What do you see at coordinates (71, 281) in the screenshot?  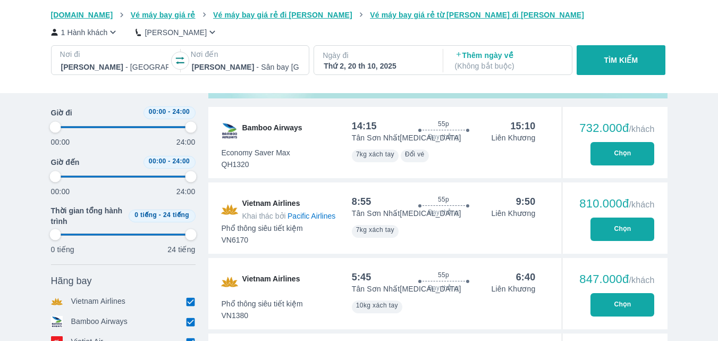 I see `span: Hãng bay` at bounding box center [71, 281].